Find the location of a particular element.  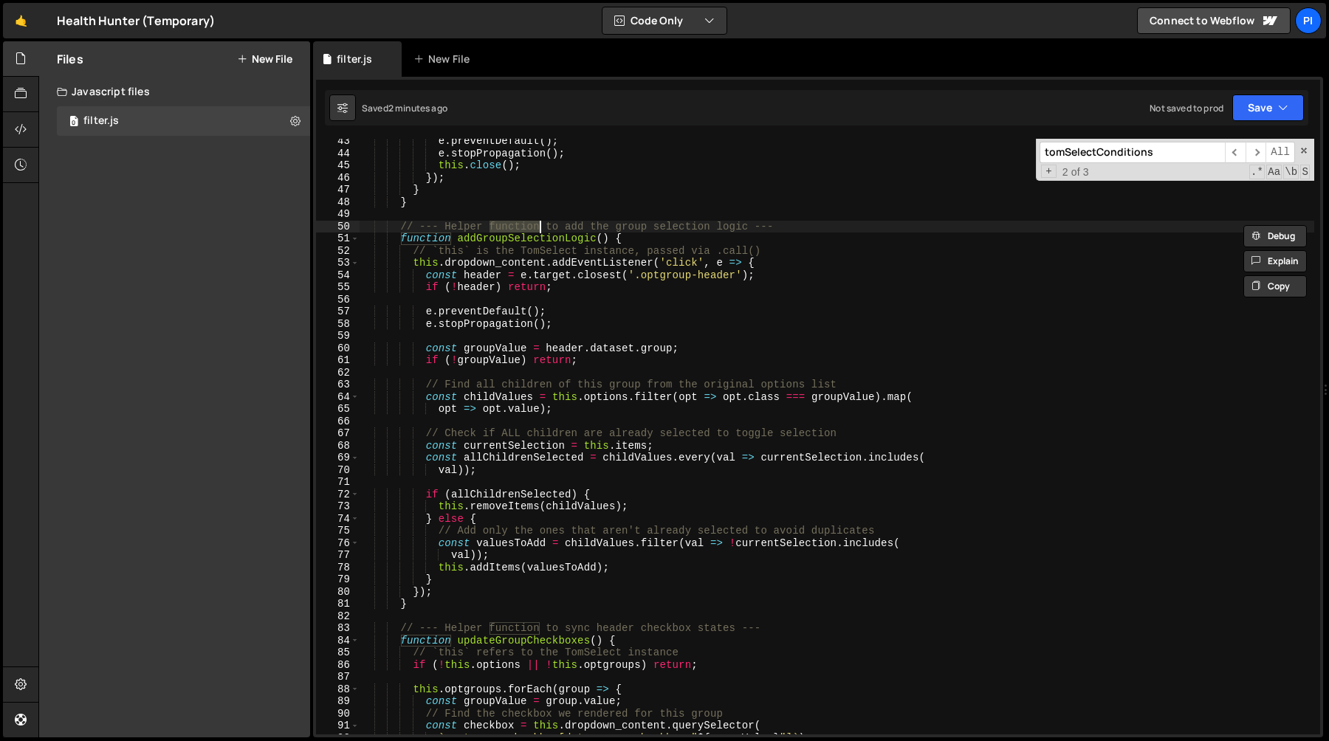

div: 73 is located at coordinates (337, 506).